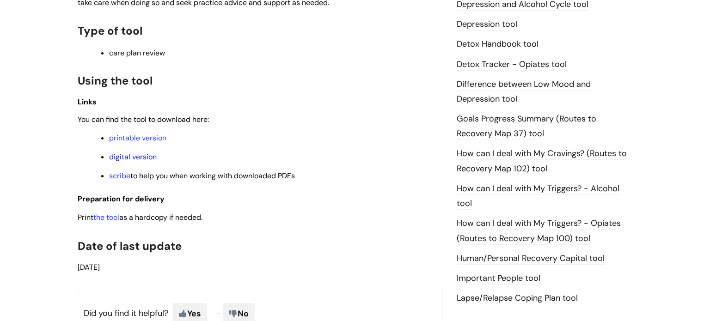 Image resolution: width=710 pixels, height=321 pixels. What do you see at coordinates (110, 30) in the screenshot?
I see `span: Type of tool` at bounding box center [110, 30].